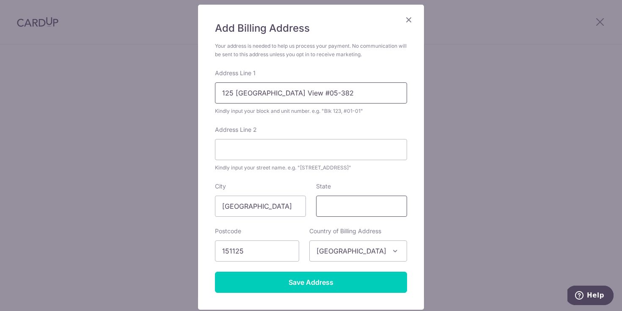 The image size is (622, 311). Describe the element at coordinates (311, 111) in the screenshot. I see `div: Kindly input your block and unit number. e.g. "Blk 123, #01-01"` at that location.